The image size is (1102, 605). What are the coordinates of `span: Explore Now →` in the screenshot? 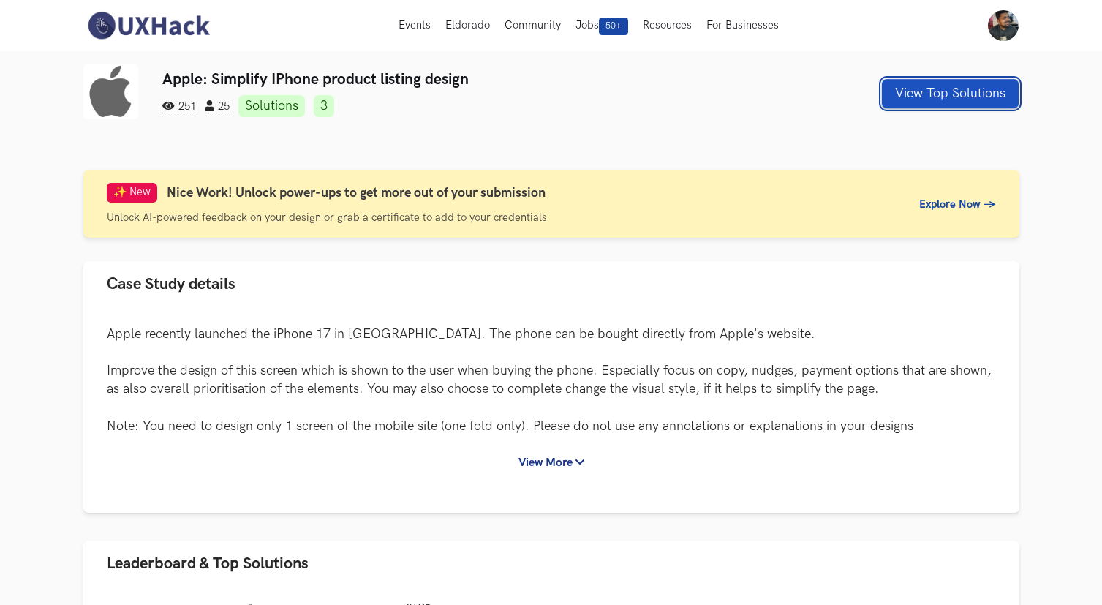 It's located at (957, 204).